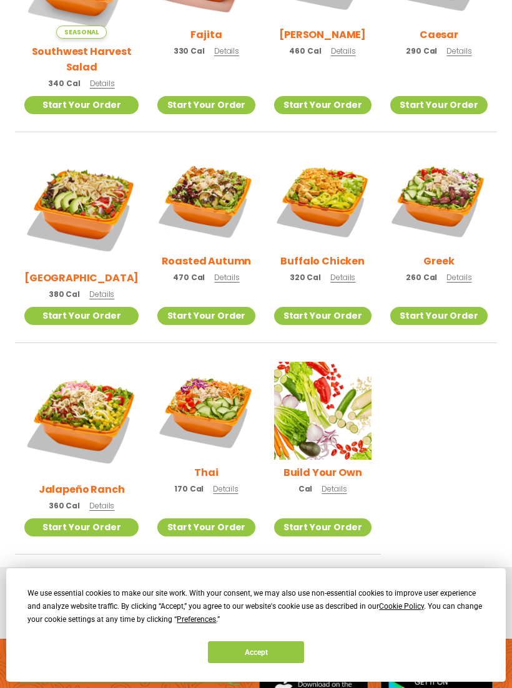 The width and height of the screenshot is (512, 688). I want to click on img: Product photo for Jalapeño Ranch Salad, so click(81, 419).